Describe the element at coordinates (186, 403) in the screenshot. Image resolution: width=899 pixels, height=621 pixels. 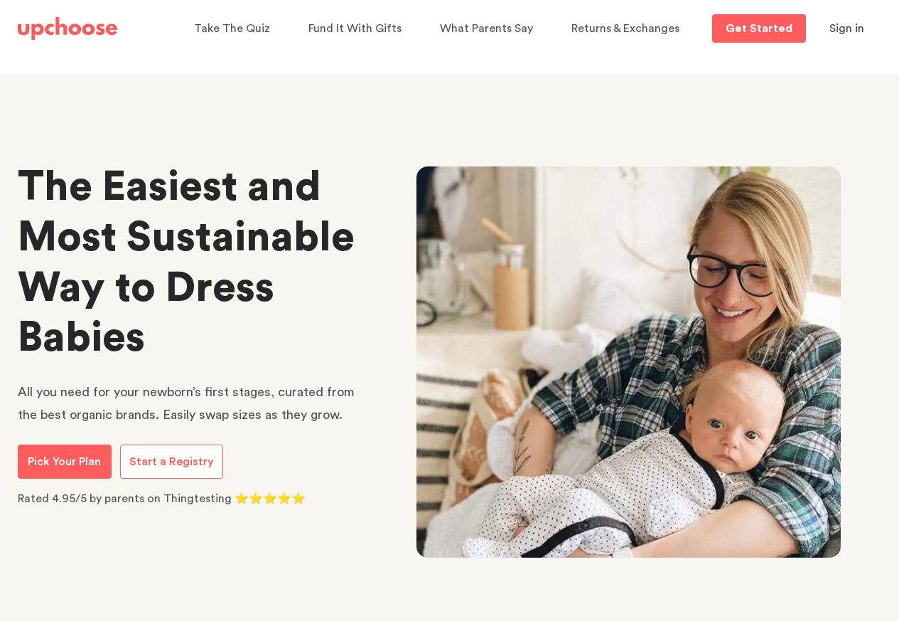
I see `span: All you need for your newborn’s first stages, curated from the best organic brands. Easily swap s...` at that location.